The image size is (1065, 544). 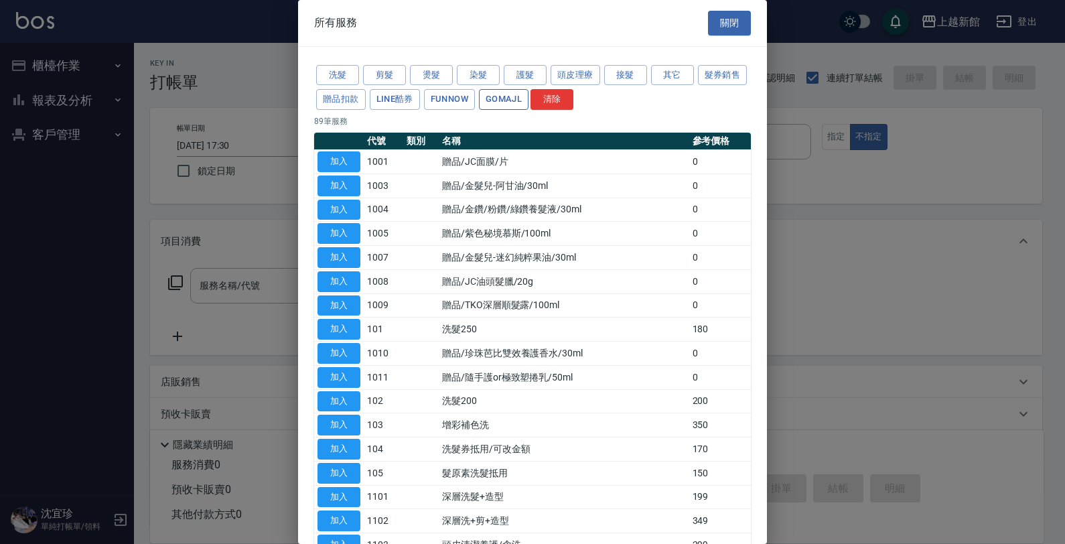 What do you see at coordinates (564, 162) in the screenshot?
I see `td: 贈品/JC面膜/片` at bounding box center [564, 162].